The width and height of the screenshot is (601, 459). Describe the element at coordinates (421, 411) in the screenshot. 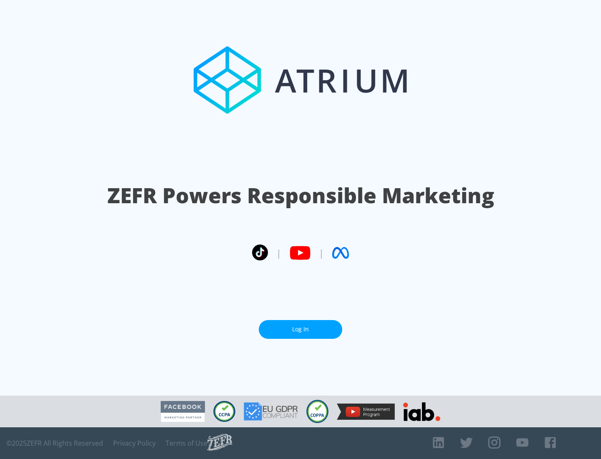

I see `img: IAB` at that location.